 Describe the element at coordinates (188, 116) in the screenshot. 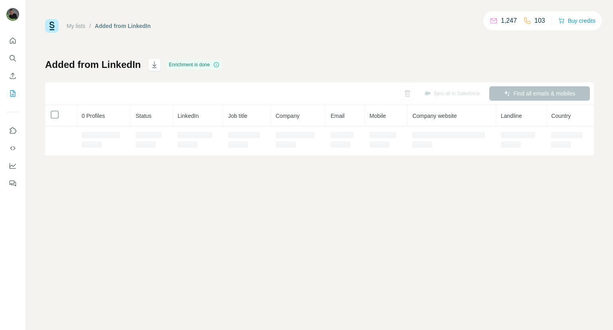

I see `span: LinkedIn` at that location.